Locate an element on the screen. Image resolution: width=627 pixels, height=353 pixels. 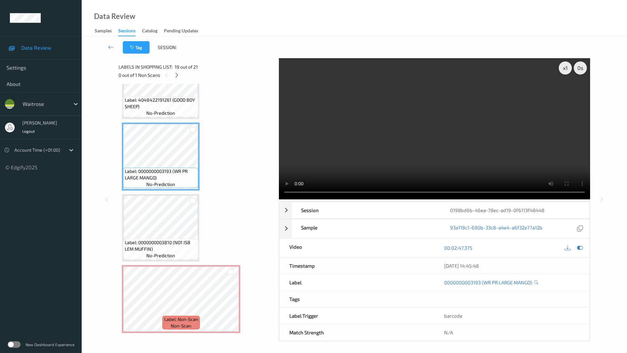
span: Session: is located at coordinates (167, 47).